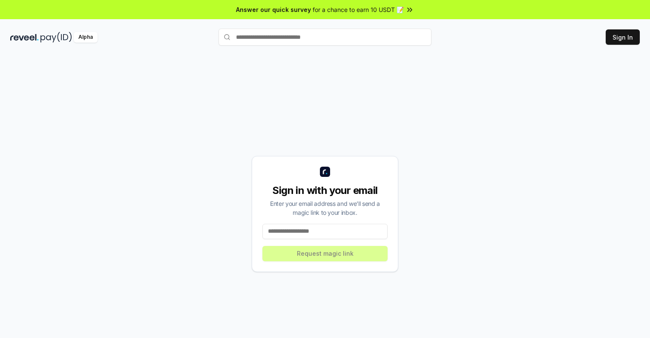  Describe the element at coordinates (325, 190) in the screenshot. I see `div: Sign in with your email` at that location.